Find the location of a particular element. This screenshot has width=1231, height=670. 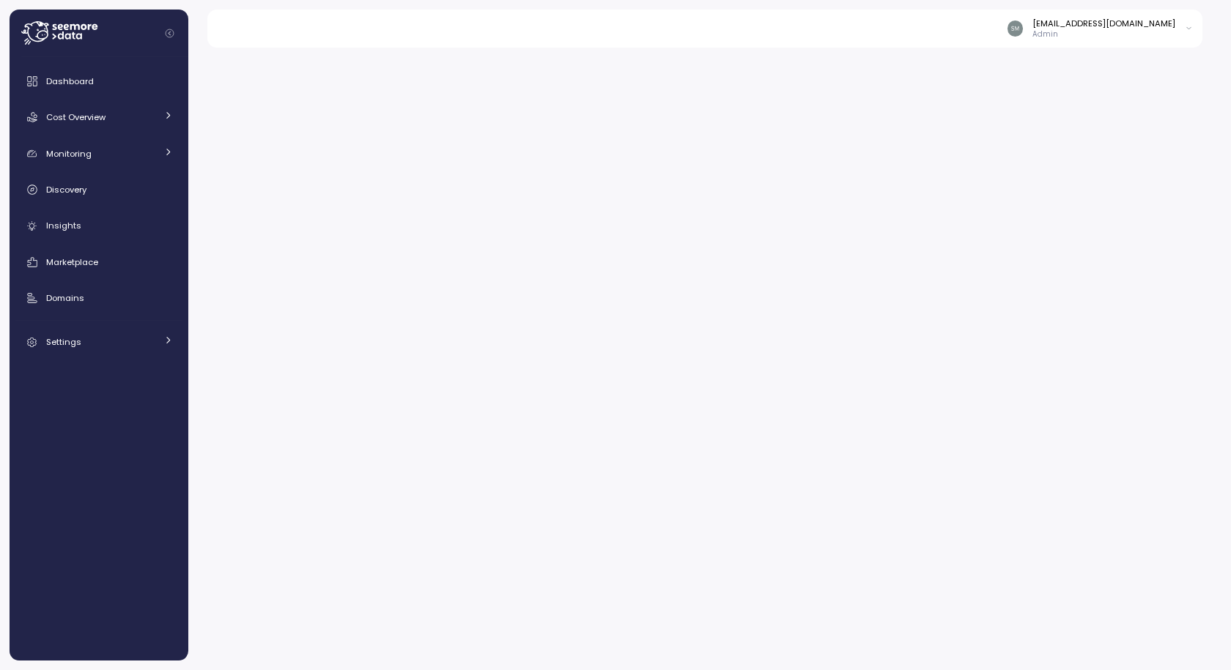

span: Domains is located at coordinates (65, 298).